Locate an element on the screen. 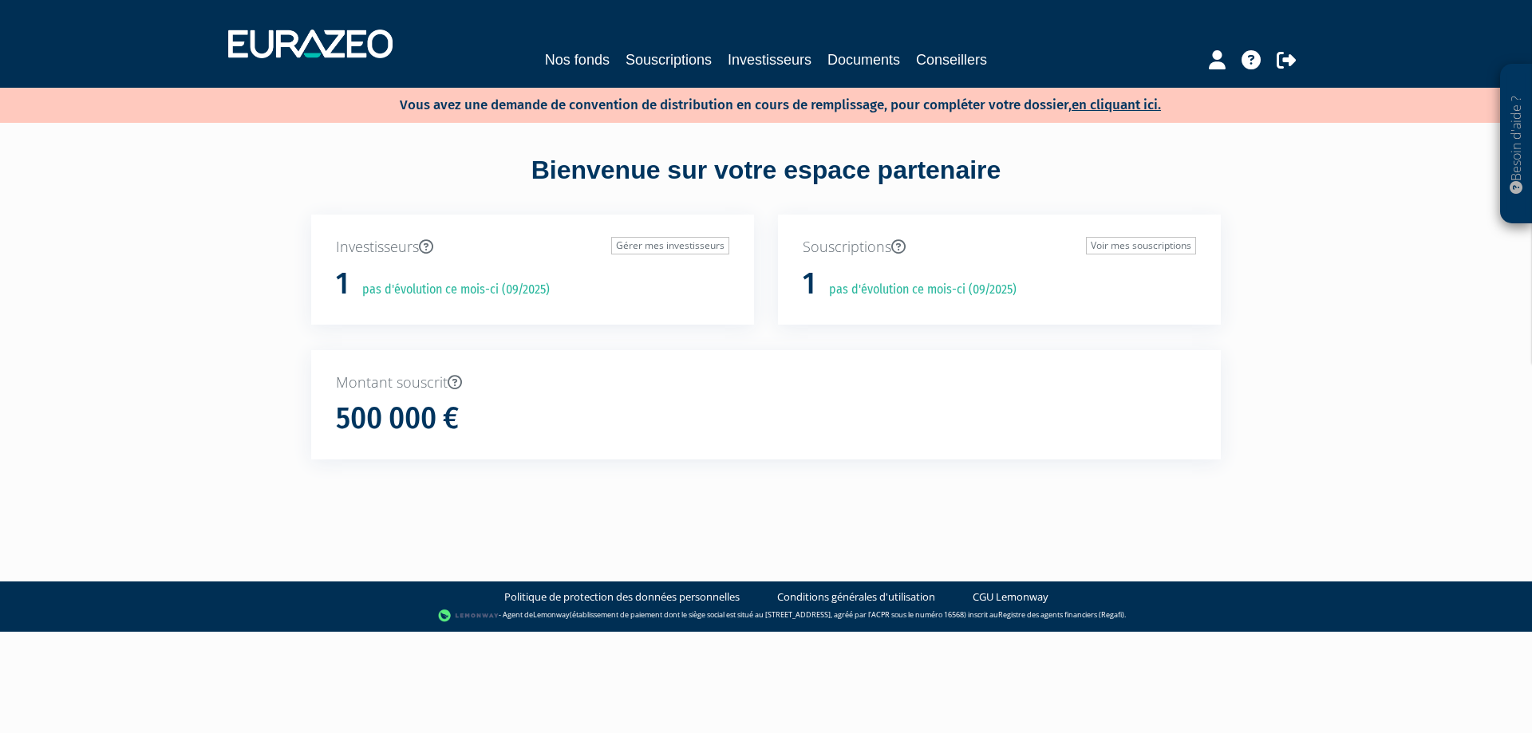  p: Investisseurs is located at coordinates (532, 247).